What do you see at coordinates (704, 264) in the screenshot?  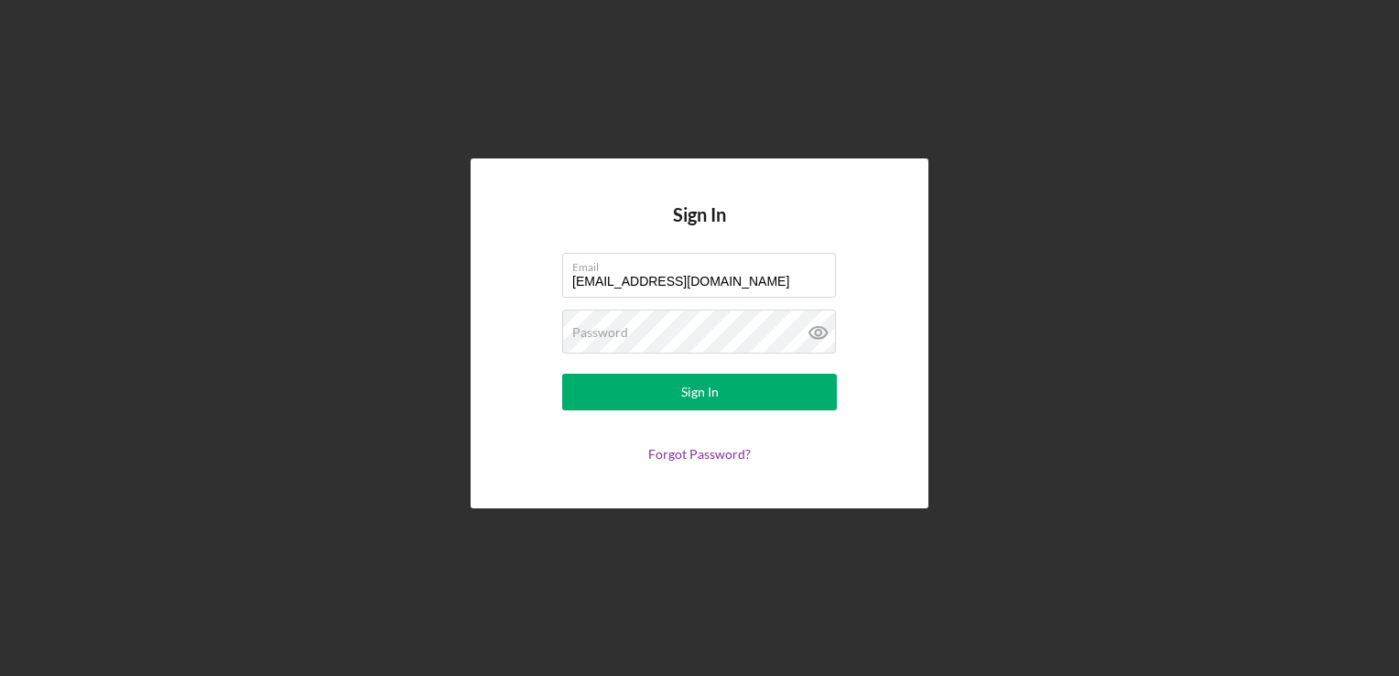 I see `label: Email` at bounding box center [704, 264].